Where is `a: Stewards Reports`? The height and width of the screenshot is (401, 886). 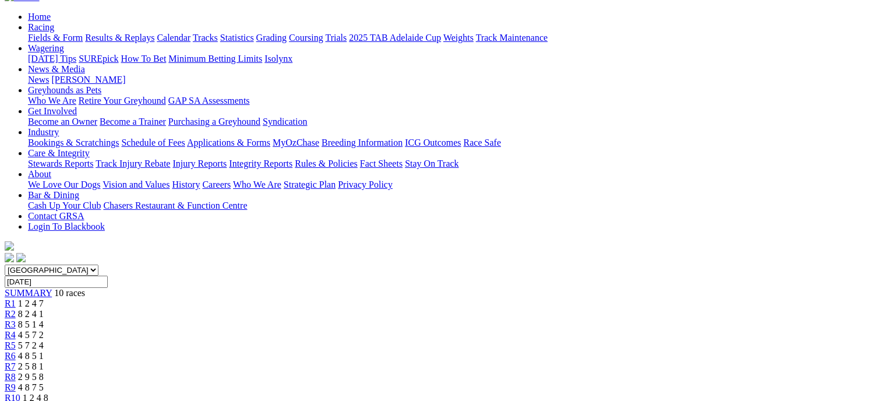
a: Stewards Reports is located at coordinates (61, 163).